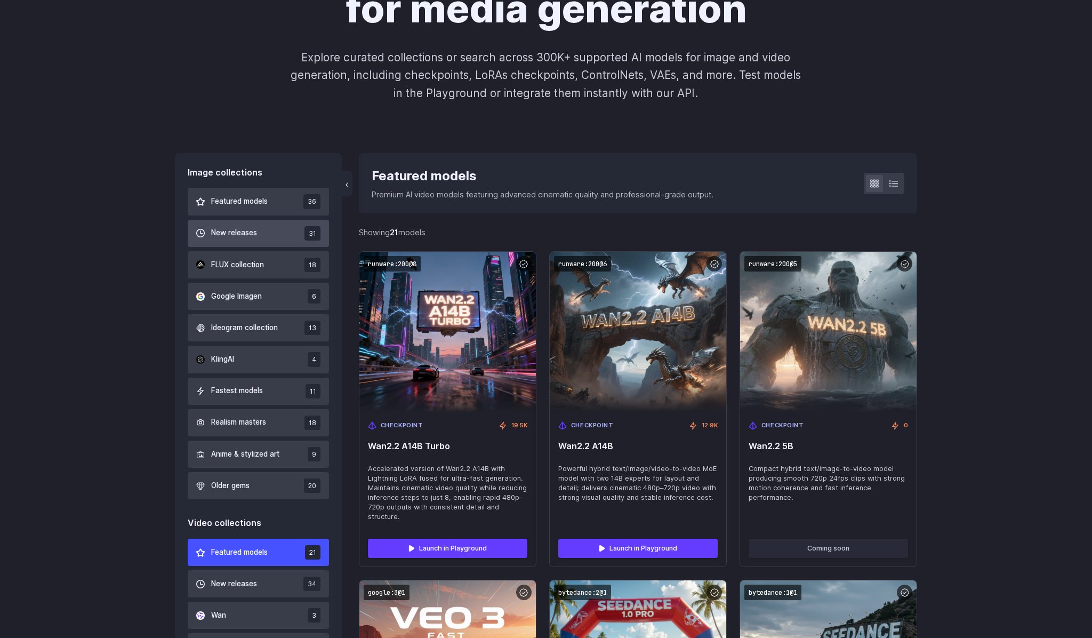 The image size is (1092, 638). What do you see at coordinates (258, 391) in the screenshot?
I see `button: Fastest models 11` at bounding box center [258, 391].